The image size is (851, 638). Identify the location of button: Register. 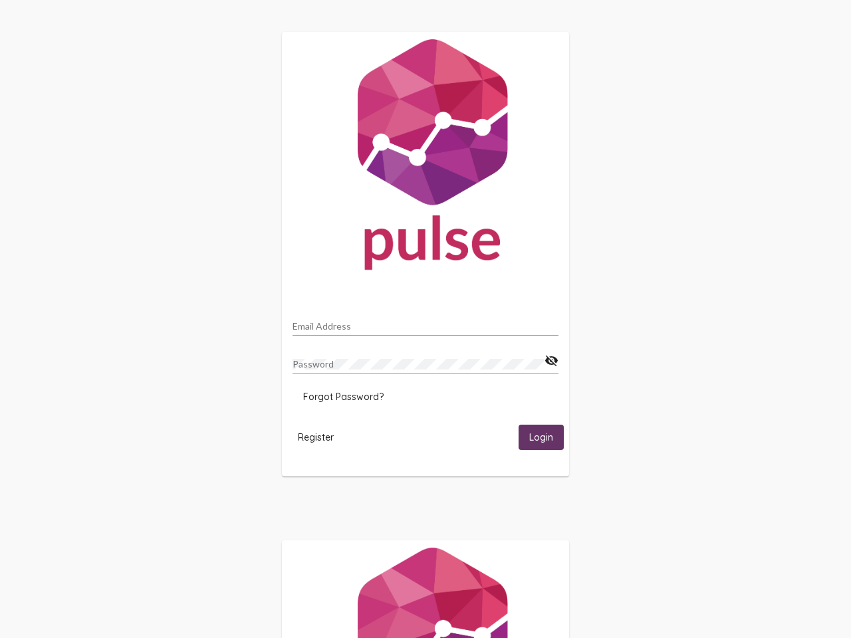
(316, 437).